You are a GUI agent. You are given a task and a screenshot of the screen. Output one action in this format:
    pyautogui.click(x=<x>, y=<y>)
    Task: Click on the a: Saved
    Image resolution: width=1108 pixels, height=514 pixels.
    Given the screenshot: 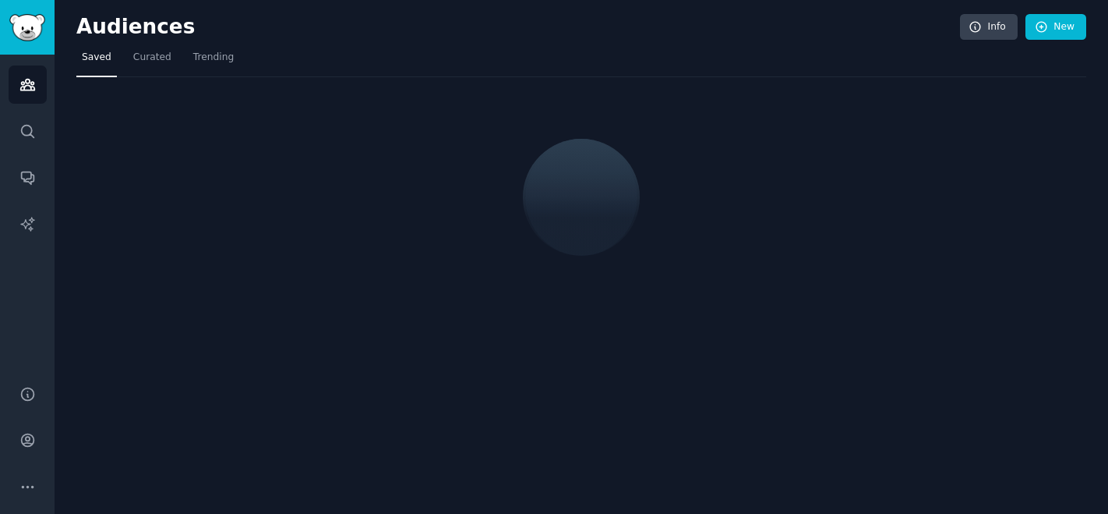 What is the action you would take?
    pyautogui.click(x=97, y=61)
    